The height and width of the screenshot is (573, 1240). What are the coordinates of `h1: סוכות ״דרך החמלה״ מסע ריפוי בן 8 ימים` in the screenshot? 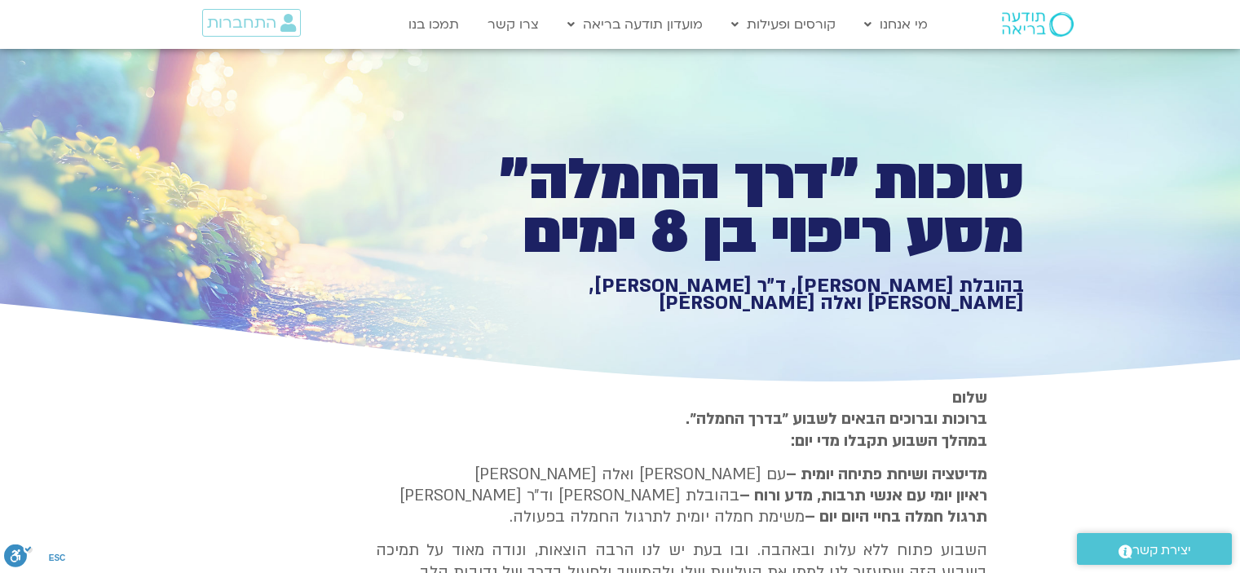 It's located at (741, 206).